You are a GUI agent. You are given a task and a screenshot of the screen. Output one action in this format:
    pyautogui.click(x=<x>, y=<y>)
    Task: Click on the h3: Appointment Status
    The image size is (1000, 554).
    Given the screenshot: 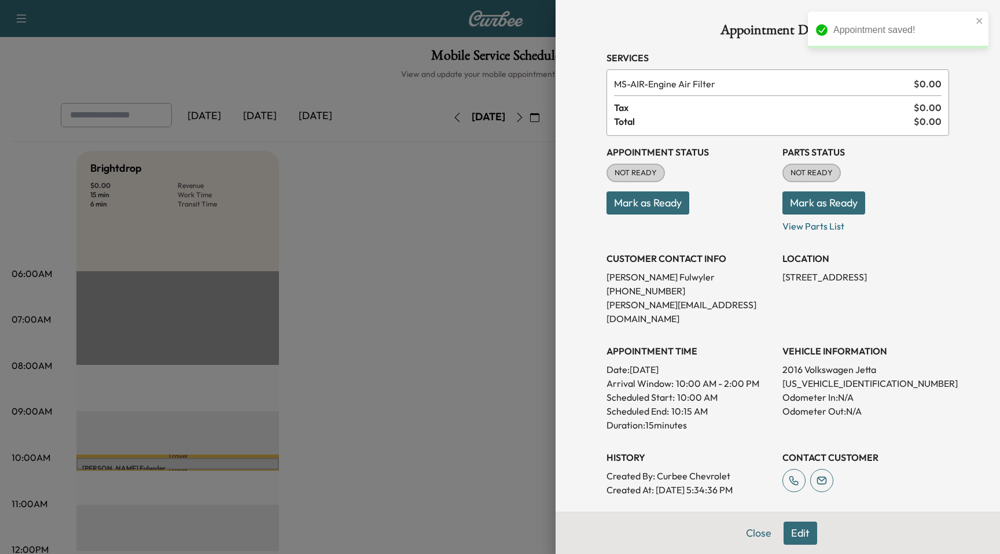 What is the action you would take?
    pyautogui.click(x=690, y=152)
    